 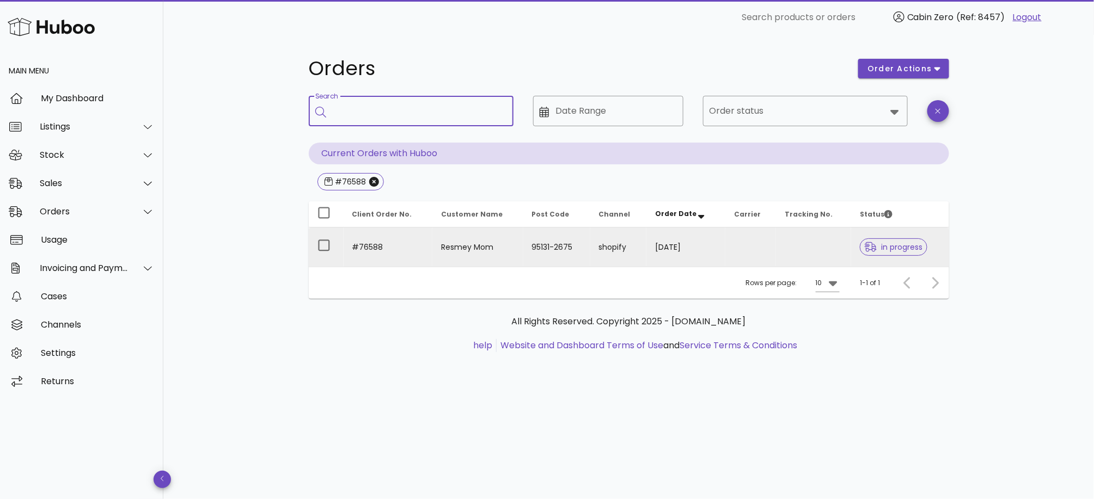 What do you see at coordinates (97, 240) in the screenshot?
I see `div: Usage` at bounding box center [97, 240].